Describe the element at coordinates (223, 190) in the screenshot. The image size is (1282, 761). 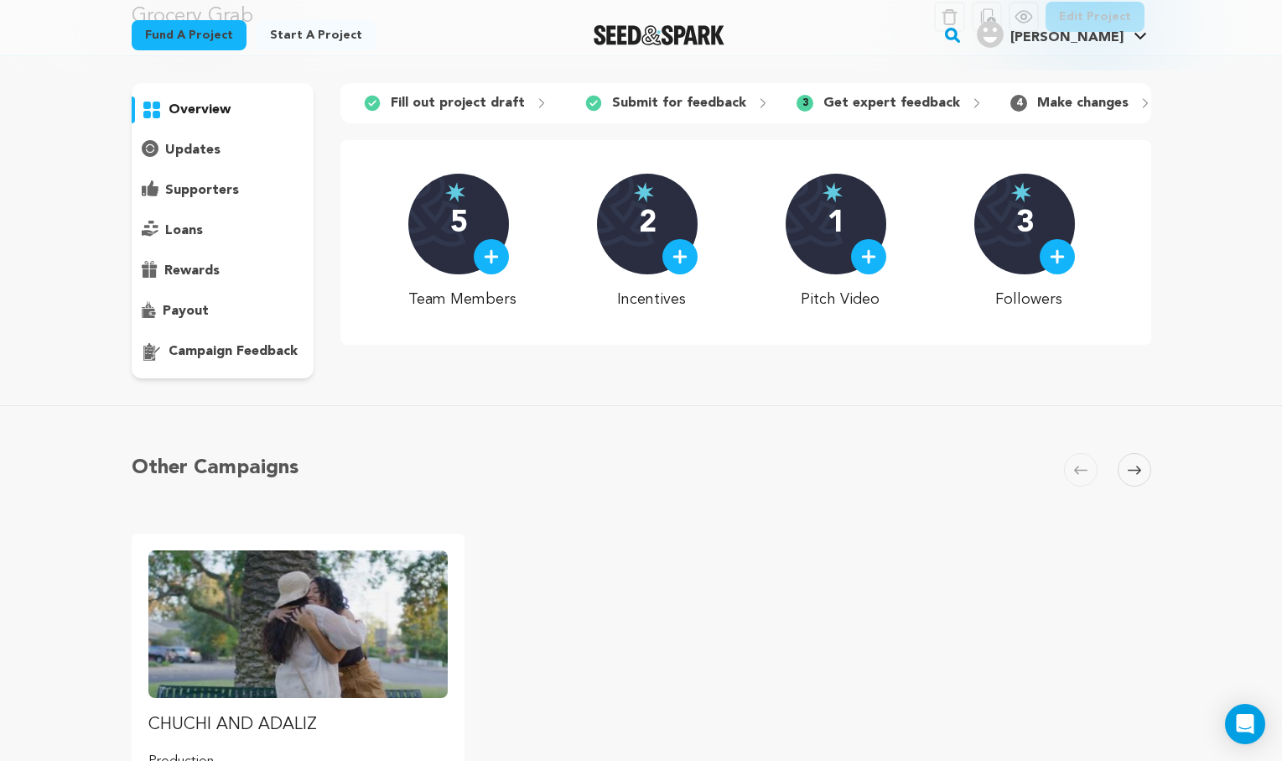
I see `button: supporters` at that location.